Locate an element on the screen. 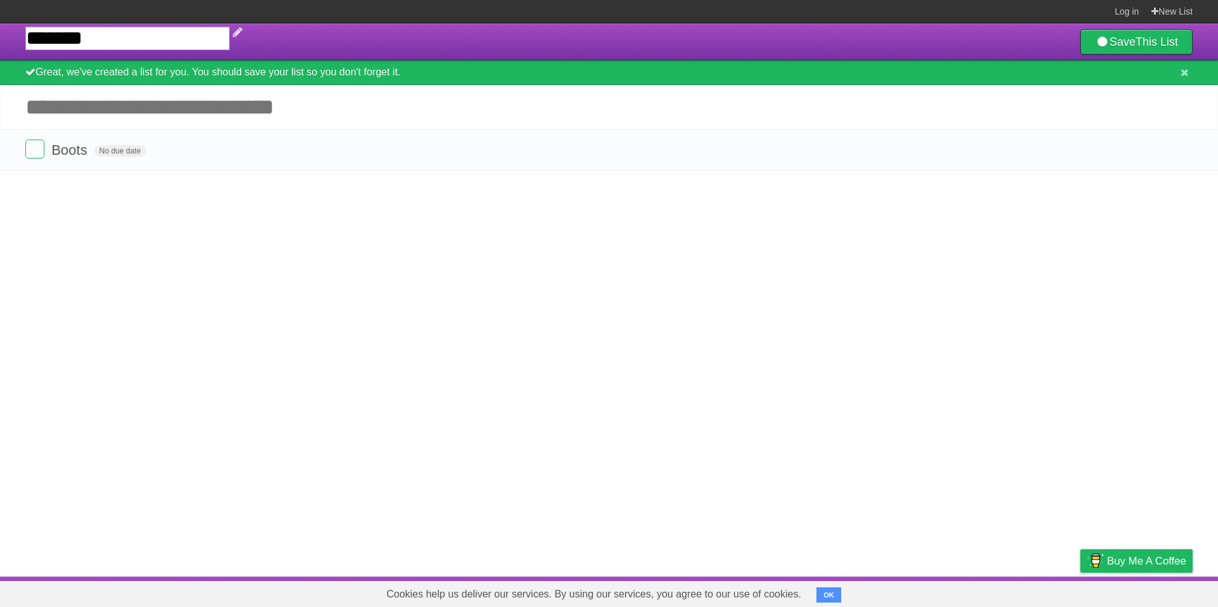  a: Suggest a feature is located at coordinates (1152, 592).